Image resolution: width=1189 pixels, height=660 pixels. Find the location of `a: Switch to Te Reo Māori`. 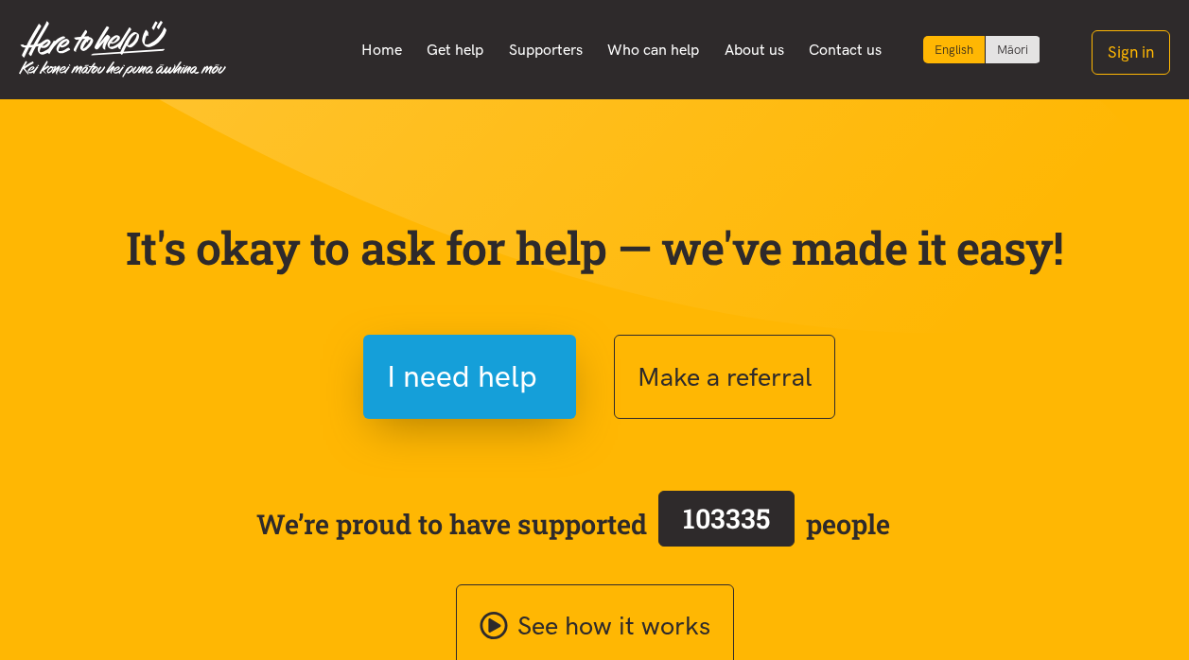

a: Switch to Te Reo Māori is located at coordinates (1012, 49).